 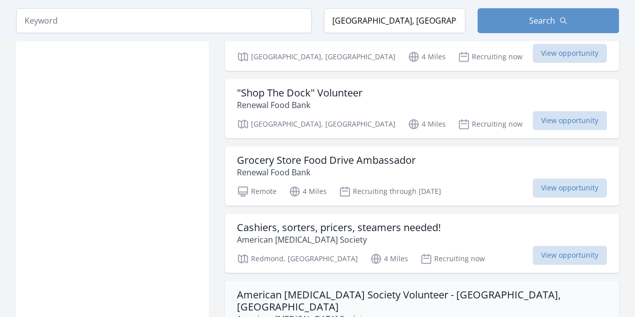 What do you see at coordinates (300, 93) in the screenshot?
I see `h3: "Shop The Dock" Volunteer` at bounding box center [300, 93].